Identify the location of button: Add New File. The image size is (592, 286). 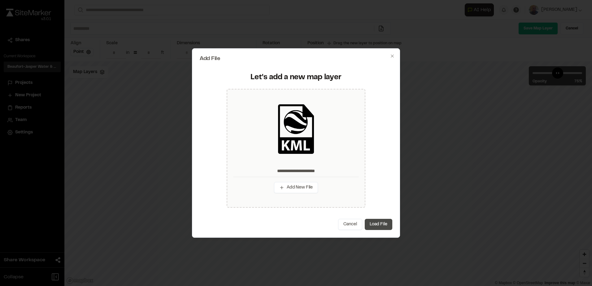
(296, 188).